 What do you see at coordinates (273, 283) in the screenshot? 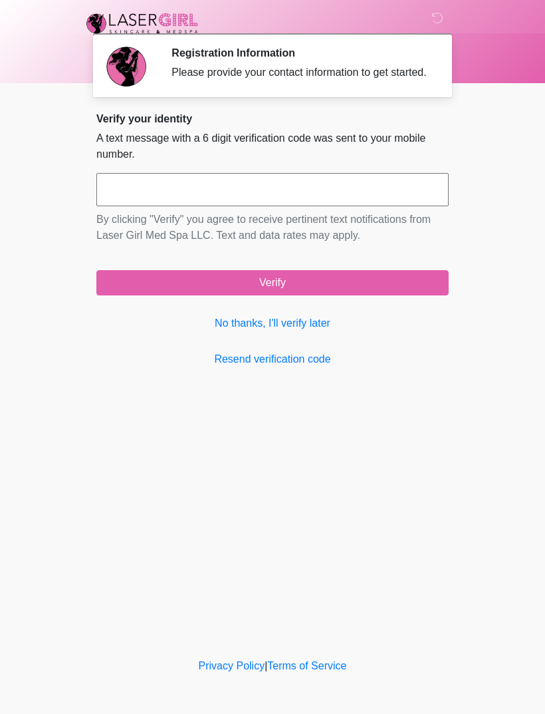
I see `button: Verify` at bounding box center [273, 283].